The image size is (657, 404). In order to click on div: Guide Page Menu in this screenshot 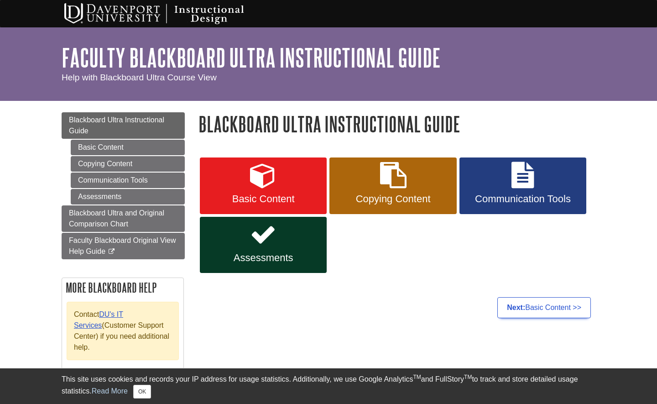, I will do `click(123, 245)`.